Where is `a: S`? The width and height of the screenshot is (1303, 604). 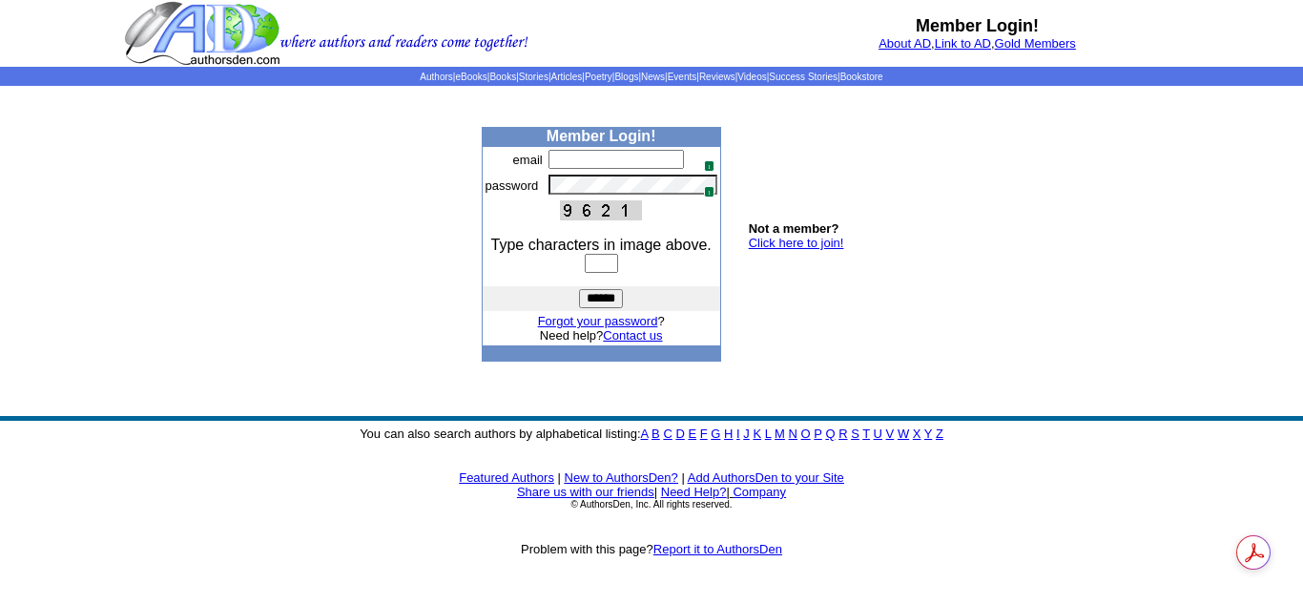 a: S is located at coordinates (855, 433).